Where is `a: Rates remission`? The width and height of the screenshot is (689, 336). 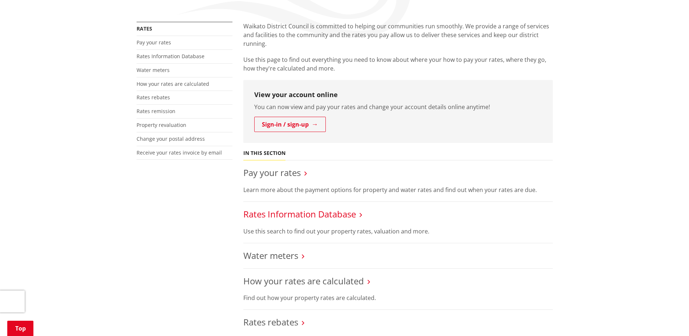 a: Rates remission is located at coordinates (156, 111).